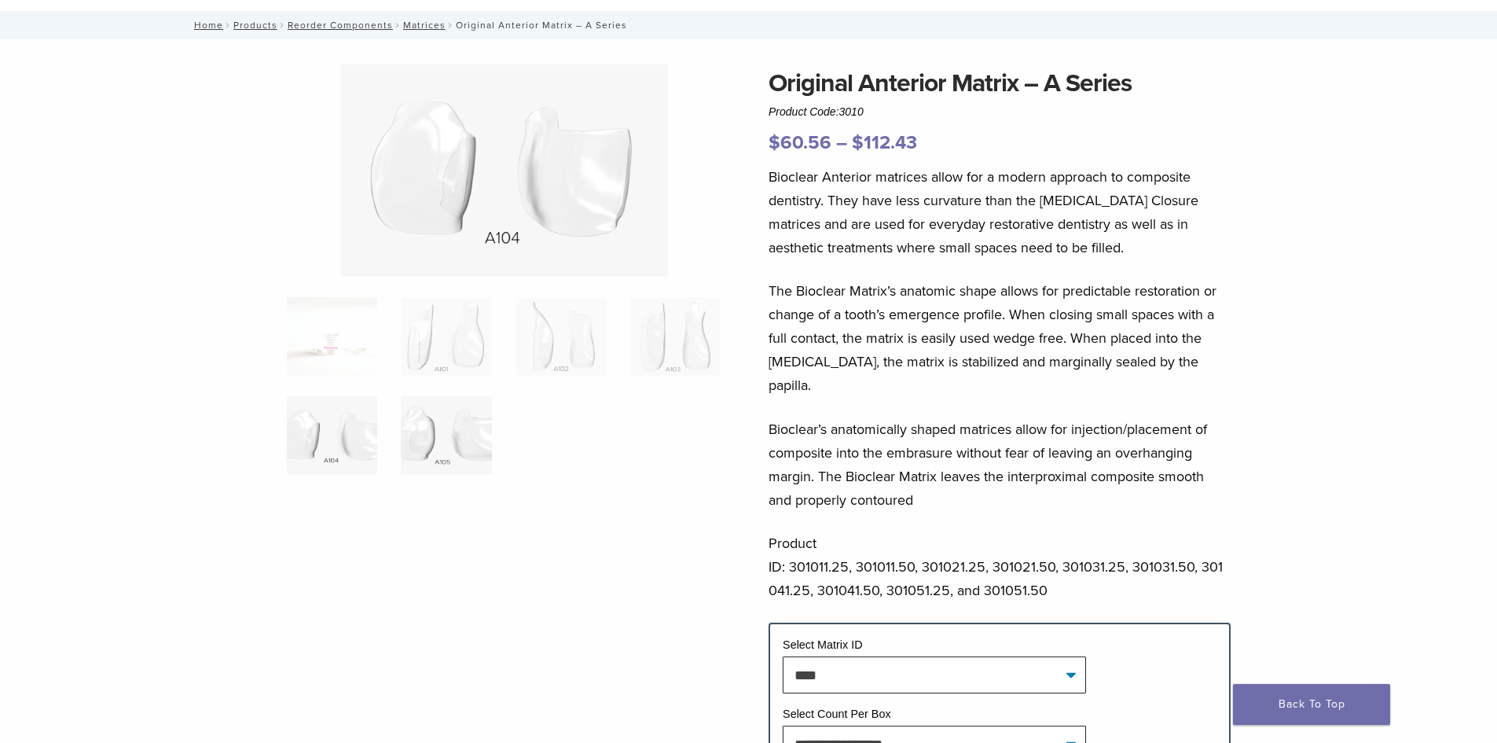 The width and height of the screenshot is (1497, 743). Describe the element at coordinates (446, 435) in the screenshot. I see `img: Original Anterior Matrix - A Series - Image 6` at that location.